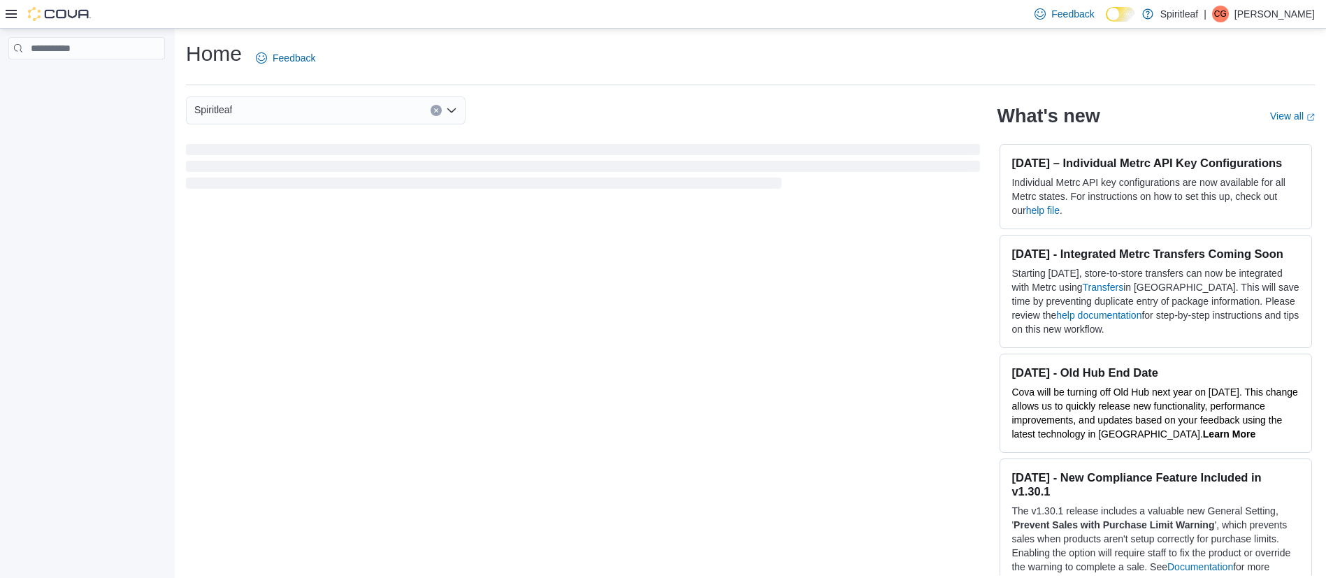  Describe the element at coordinates (1043, 210) in the screenshot. I see `a: help file` at that location.